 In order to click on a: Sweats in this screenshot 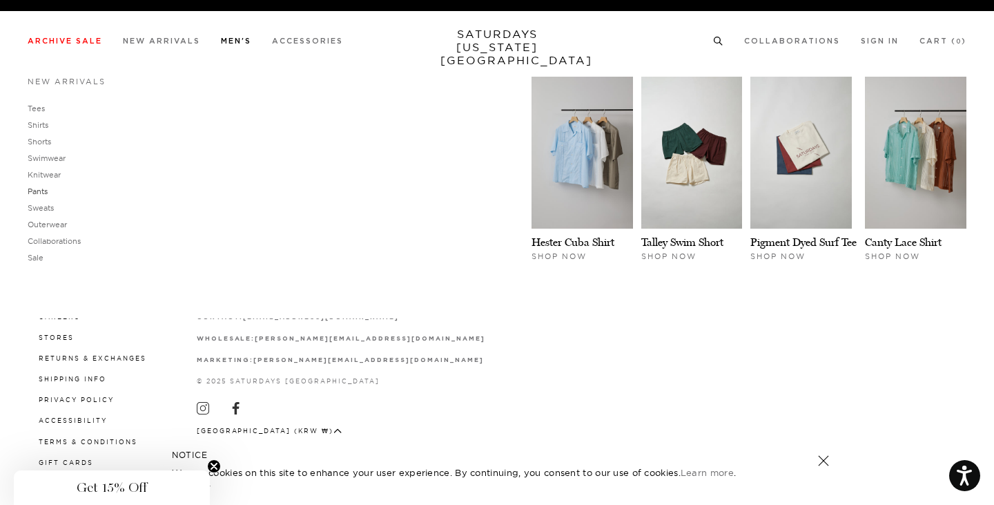, I will do `click(41, 208)`.